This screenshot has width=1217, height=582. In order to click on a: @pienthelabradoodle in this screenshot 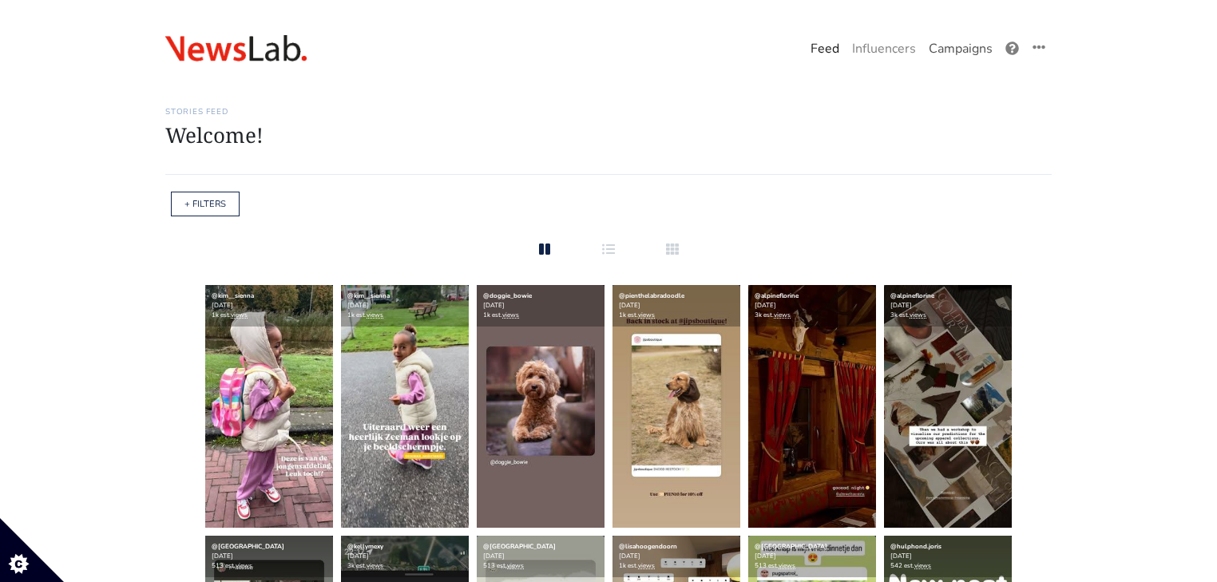, I will do `click(651, 295)`.